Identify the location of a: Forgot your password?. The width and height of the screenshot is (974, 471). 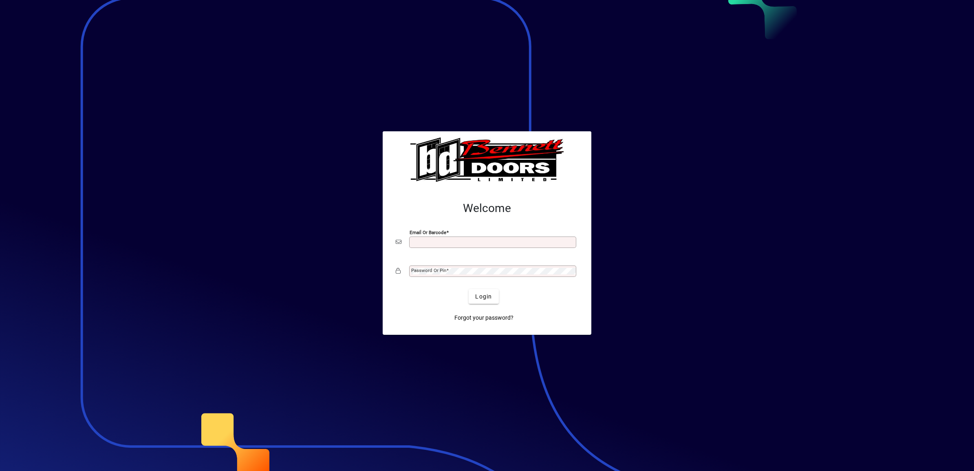
(484, 318).